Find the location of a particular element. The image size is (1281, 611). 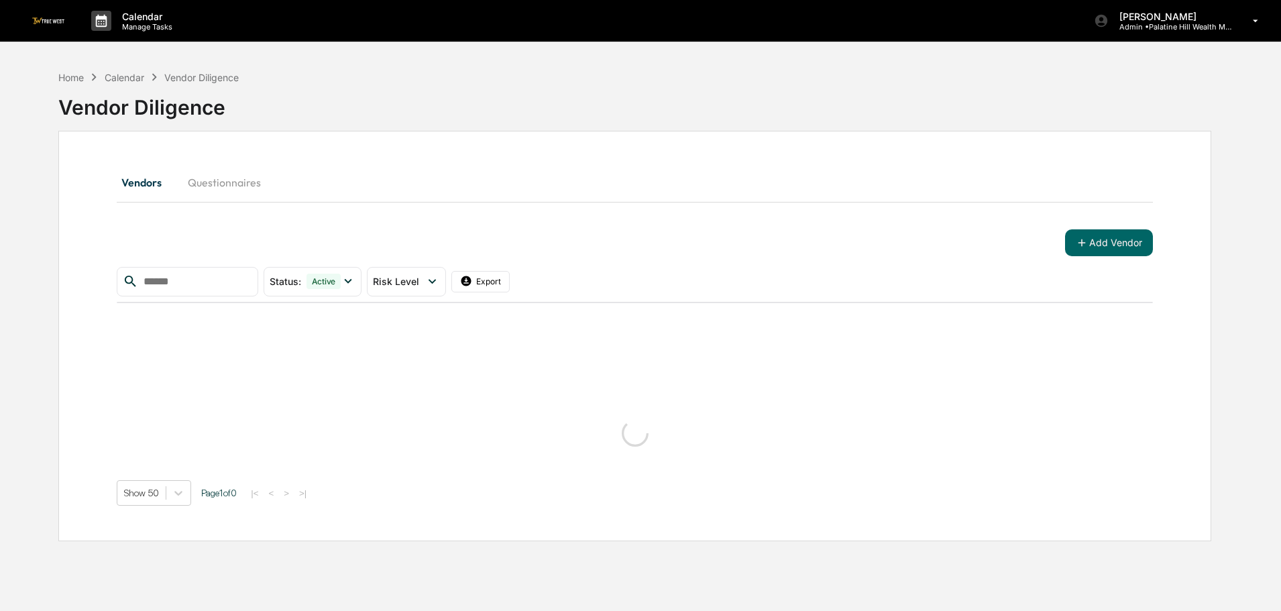

span: Page 1 of 0 is located at coordinates (219, 493).